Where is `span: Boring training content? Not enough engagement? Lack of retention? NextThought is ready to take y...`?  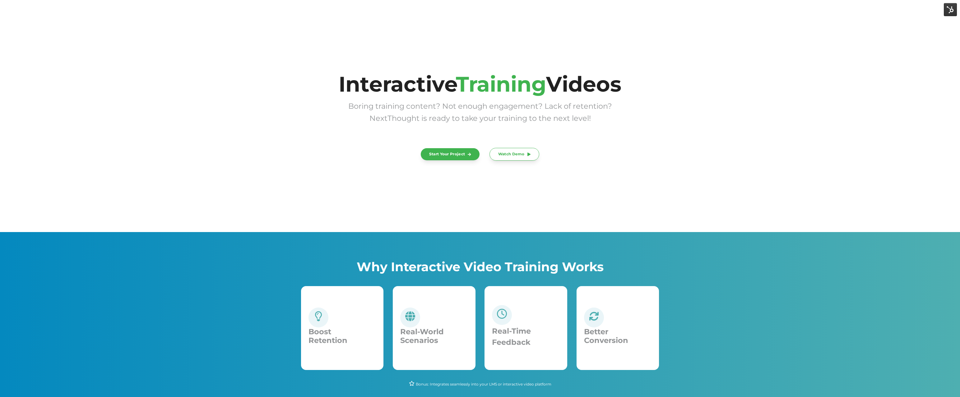
span: Boring training content? Not enough engagement? Lack of retention? NextThought is ready to take y... is located at coordinates (480, 112).